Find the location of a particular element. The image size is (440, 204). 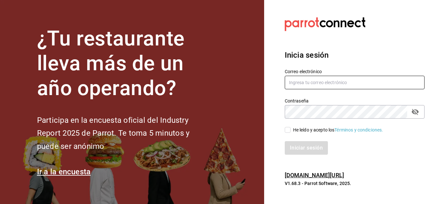

h2: Participa en la encuesta oficial del Industry Report 2025 de Parrot. Te toma 5 minutos y puede se... is located at coordinates (124, 133).